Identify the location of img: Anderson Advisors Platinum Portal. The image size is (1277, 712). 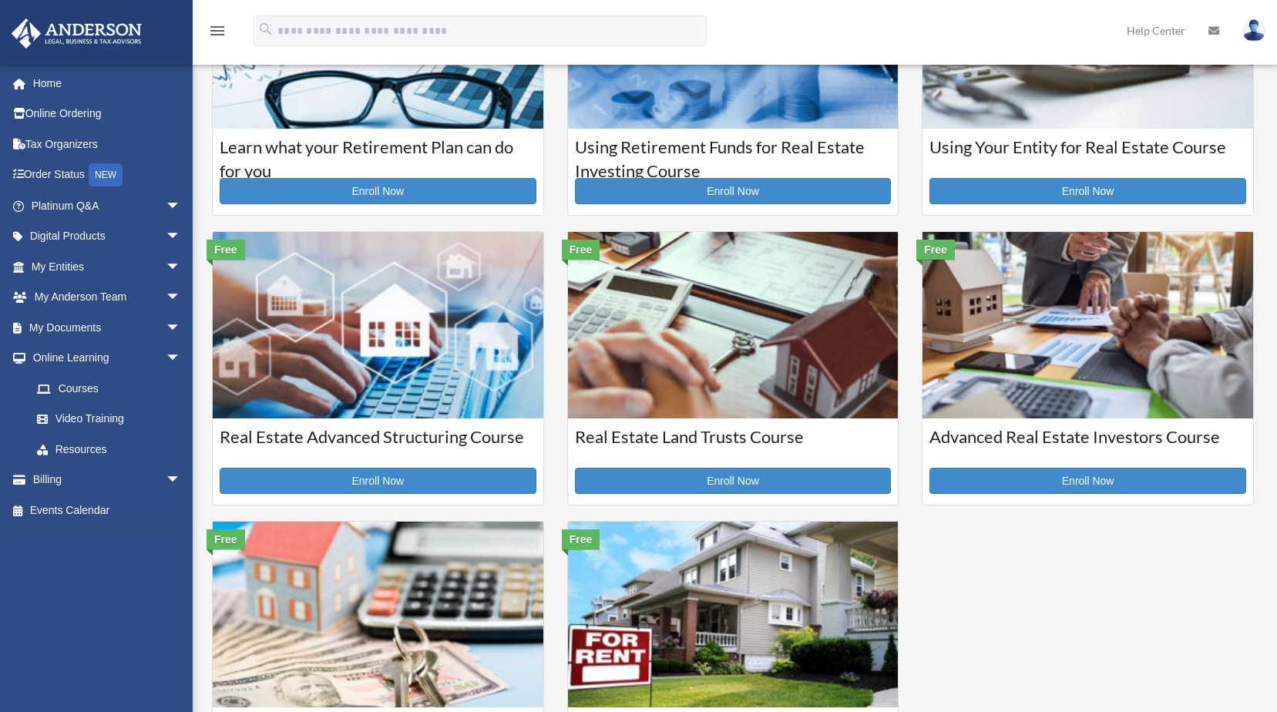
(76, 33).